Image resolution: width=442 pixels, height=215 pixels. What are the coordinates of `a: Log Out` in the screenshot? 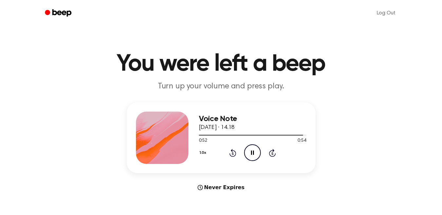 It's located at (386, 13).